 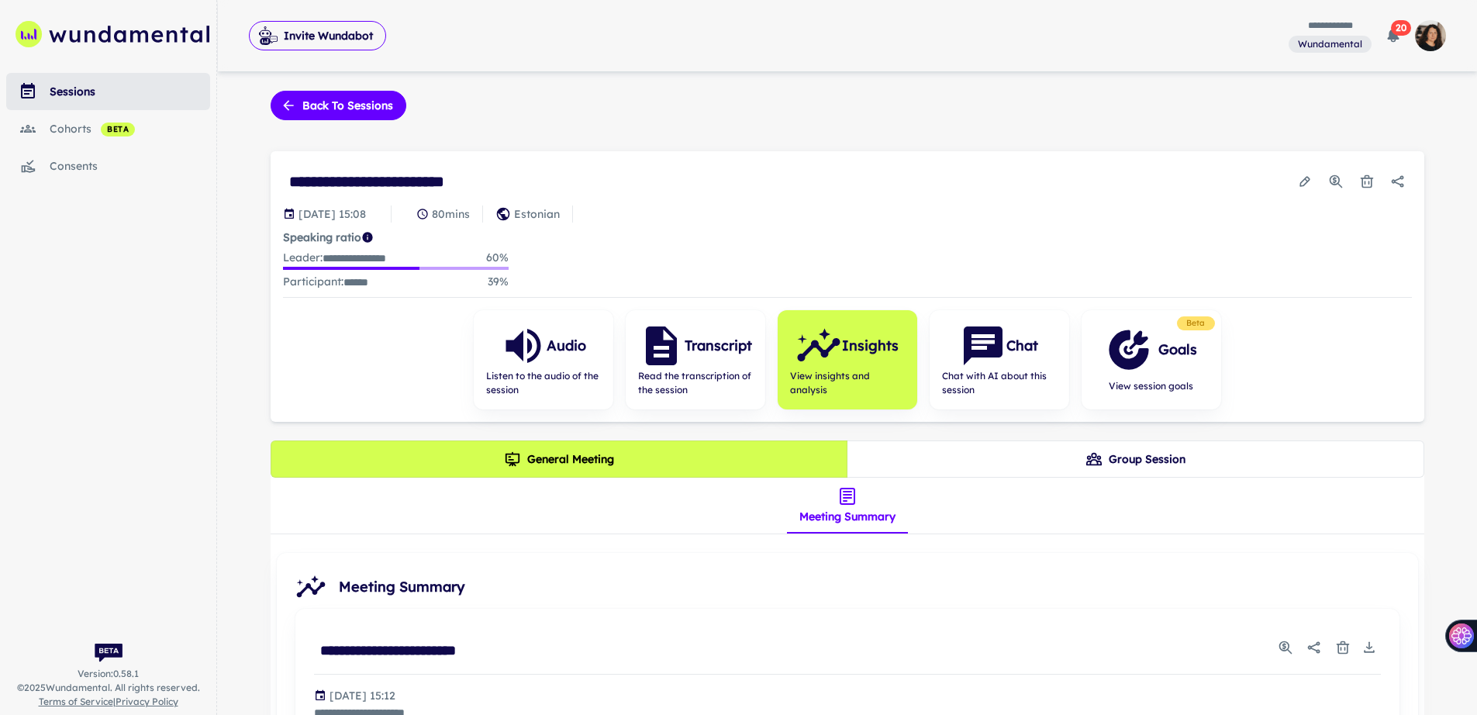 What do you see at coordinates (870, 346) in the screenshot?
I see `h6: Insights` at bounding box center [870, 346].